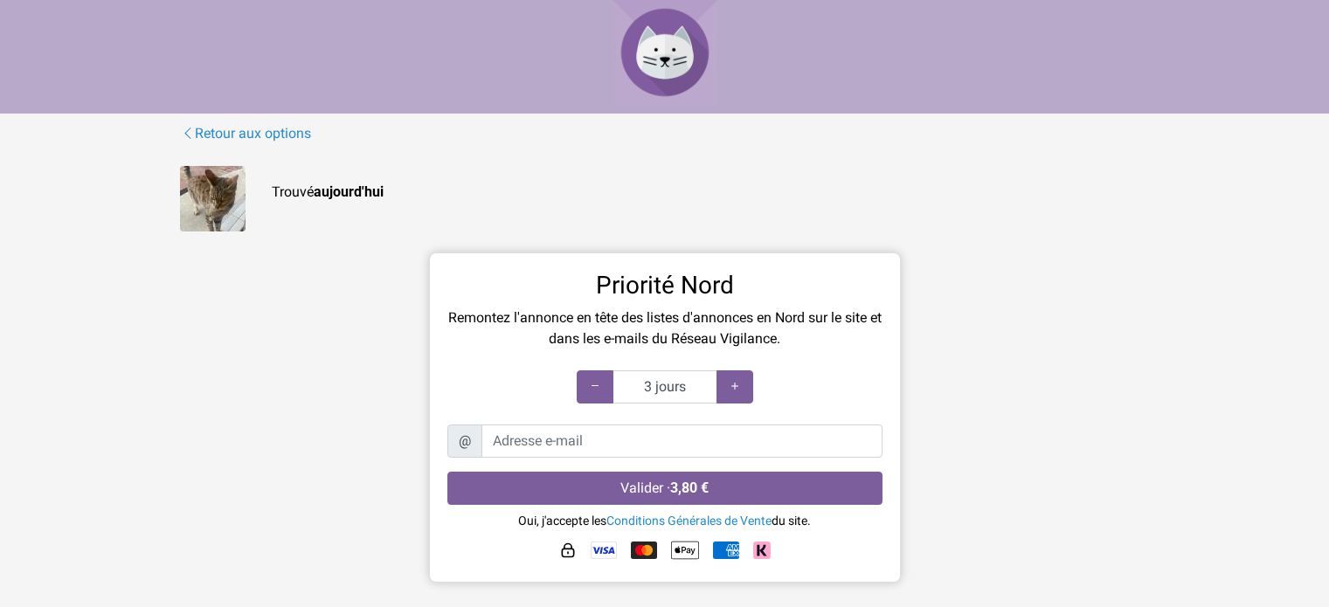  I want to click on strong: aujourd'hui, so click(349, 191).